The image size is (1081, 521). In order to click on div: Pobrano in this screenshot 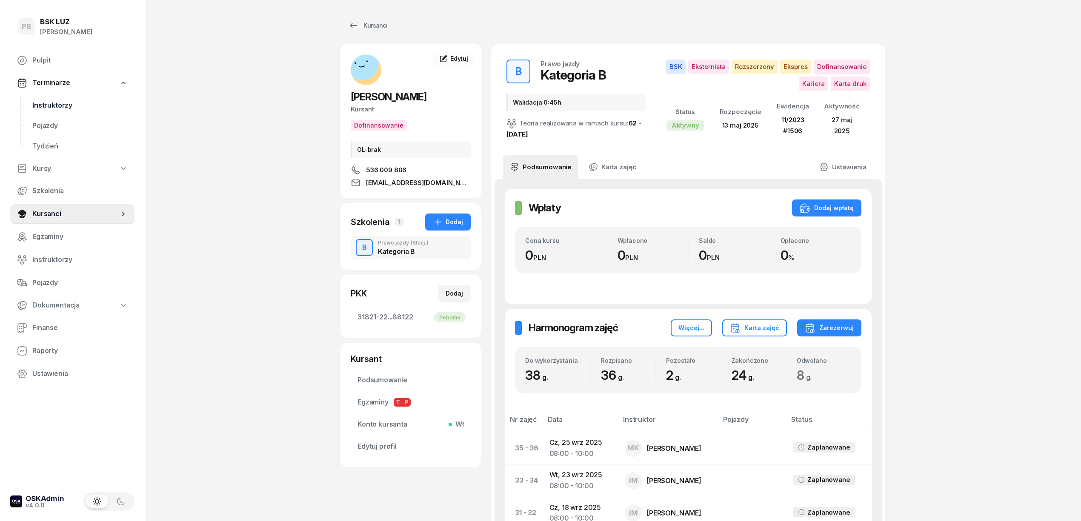, I will do `click(450, 317)`.